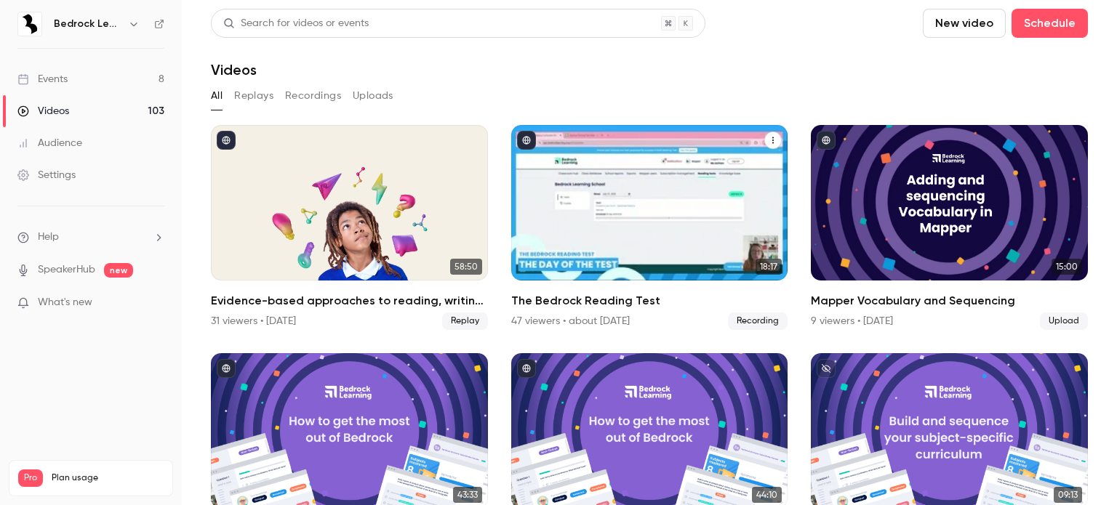 The image size is (1117, 505). I want to click on div: Events, so click(42, 79).